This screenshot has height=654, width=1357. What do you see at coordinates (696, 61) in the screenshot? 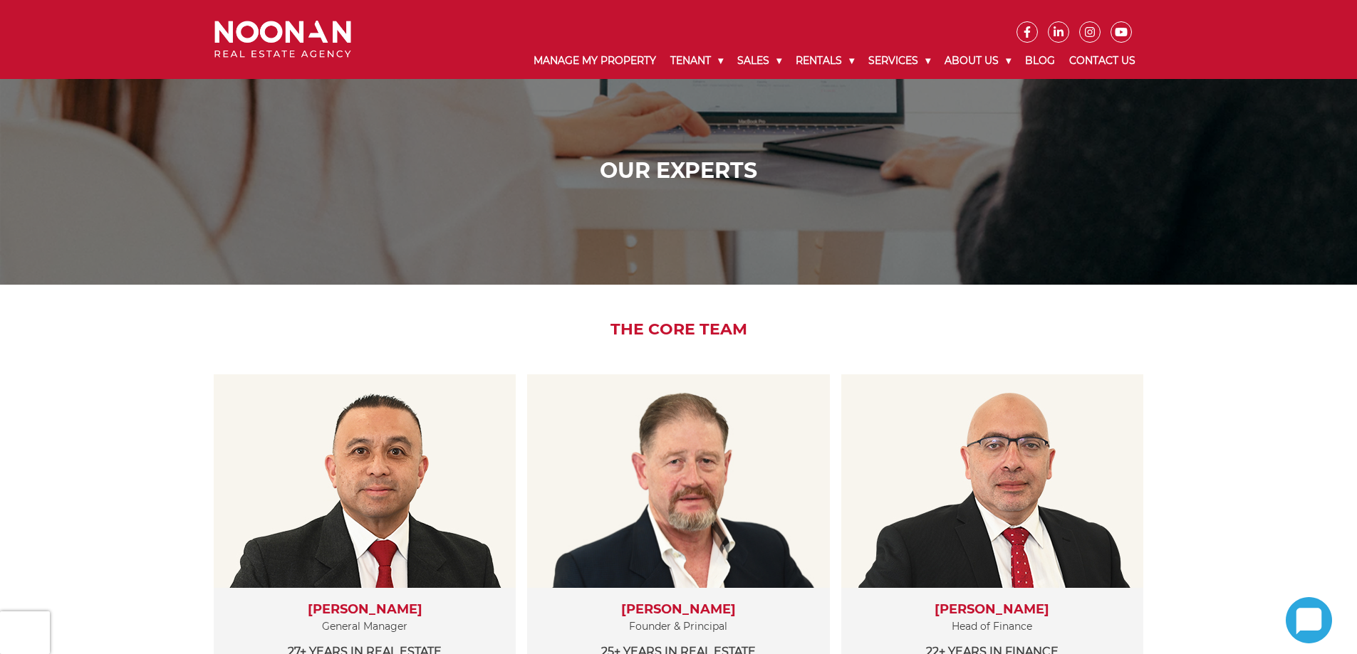
I see `a: Tenant` at bounding box center [696, 61].